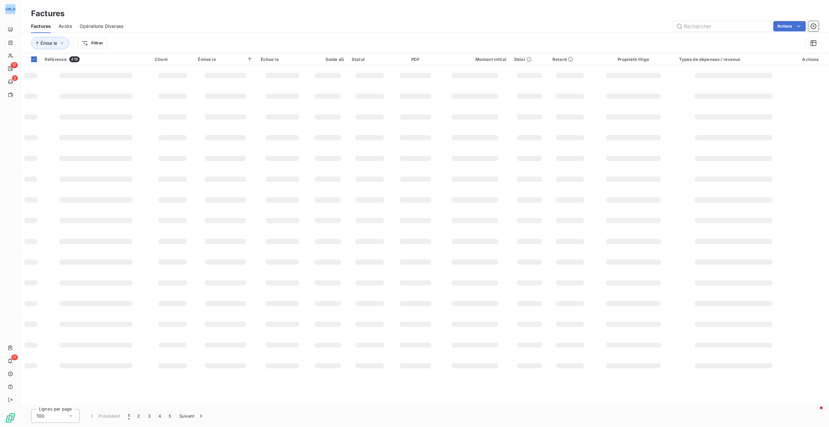 This screenshot has height=427, width=829. Describe the element at coordinates (92, 43) in the screenshot. I see `button: Filtrer` at that location.